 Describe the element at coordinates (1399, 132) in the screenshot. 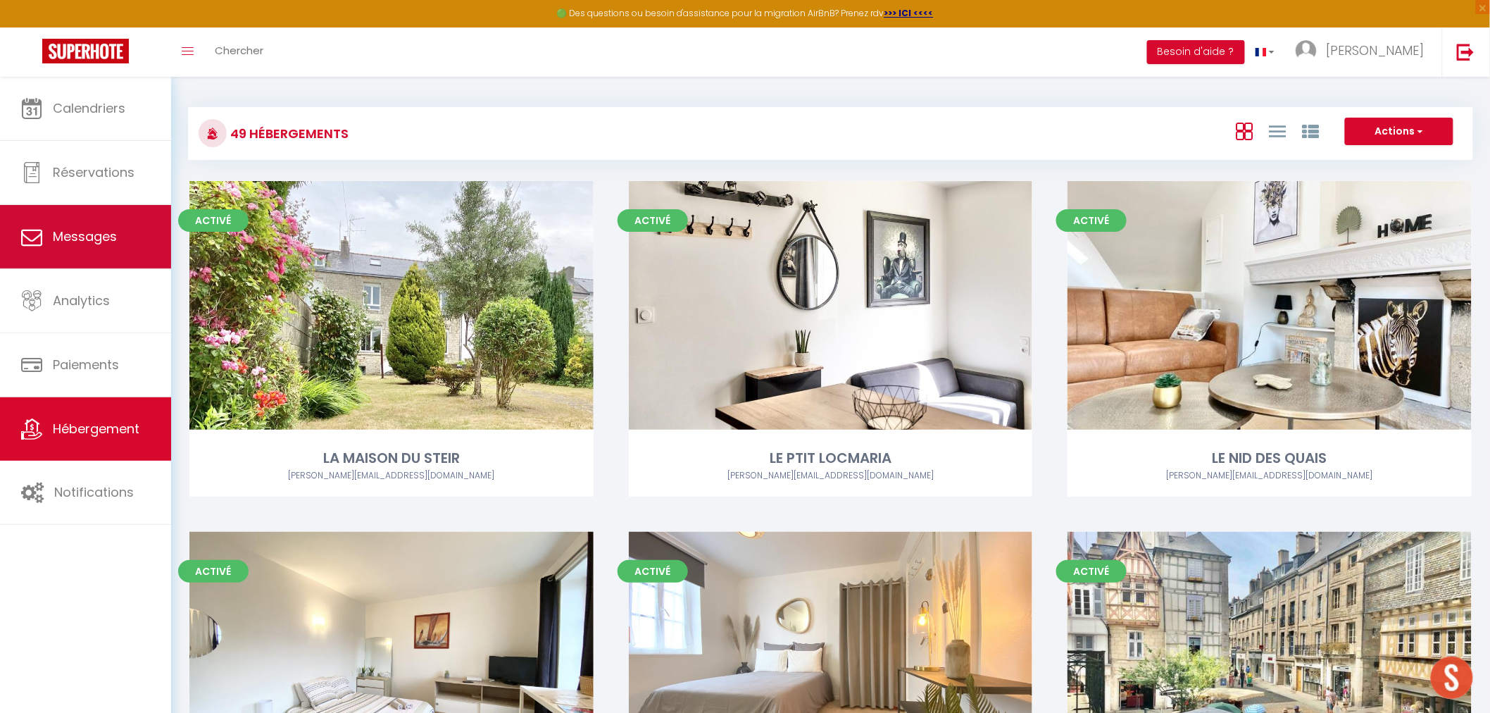

I see `button: Actions` at that location.